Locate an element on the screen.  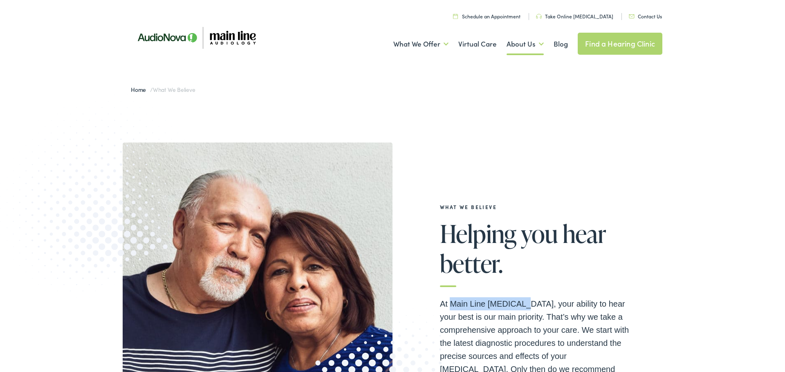
span: you is located at coordinates (539, 234).